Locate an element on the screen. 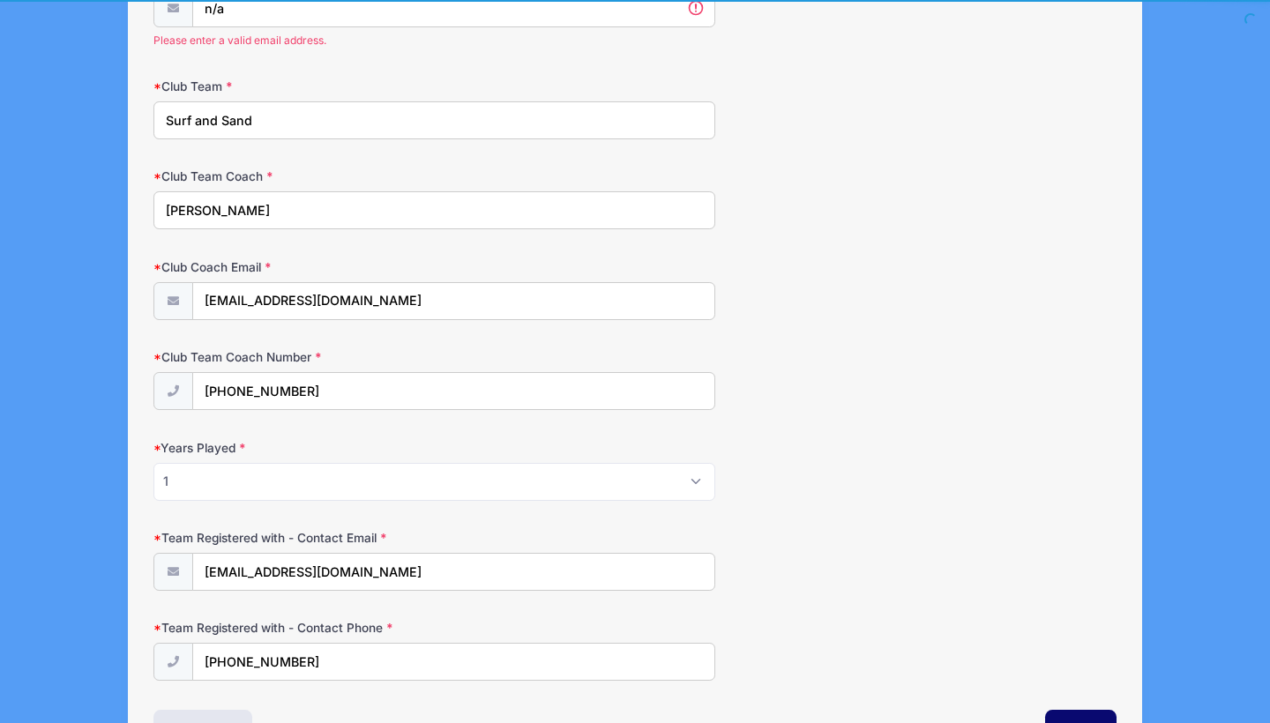  span: Please enter a valid email address. is located at coordinates (434, 41).